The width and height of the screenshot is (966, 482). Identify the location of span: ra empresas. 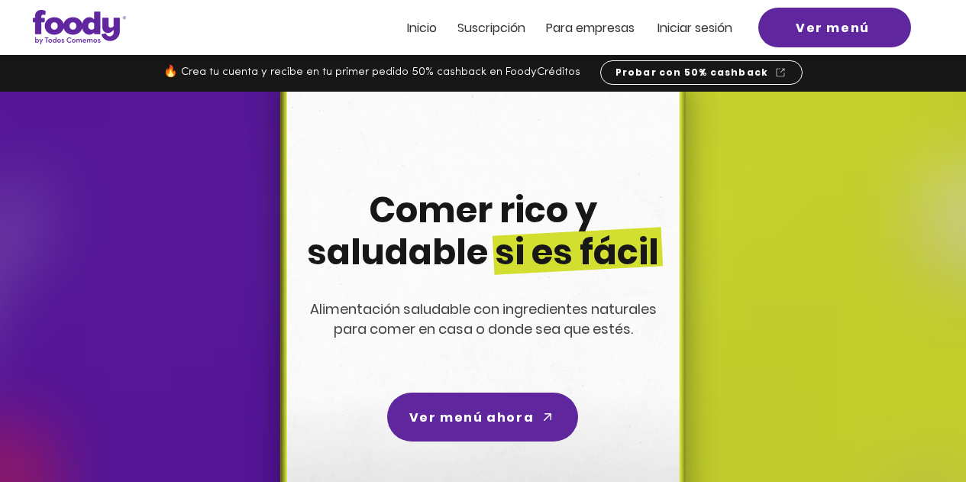
(597, 27).